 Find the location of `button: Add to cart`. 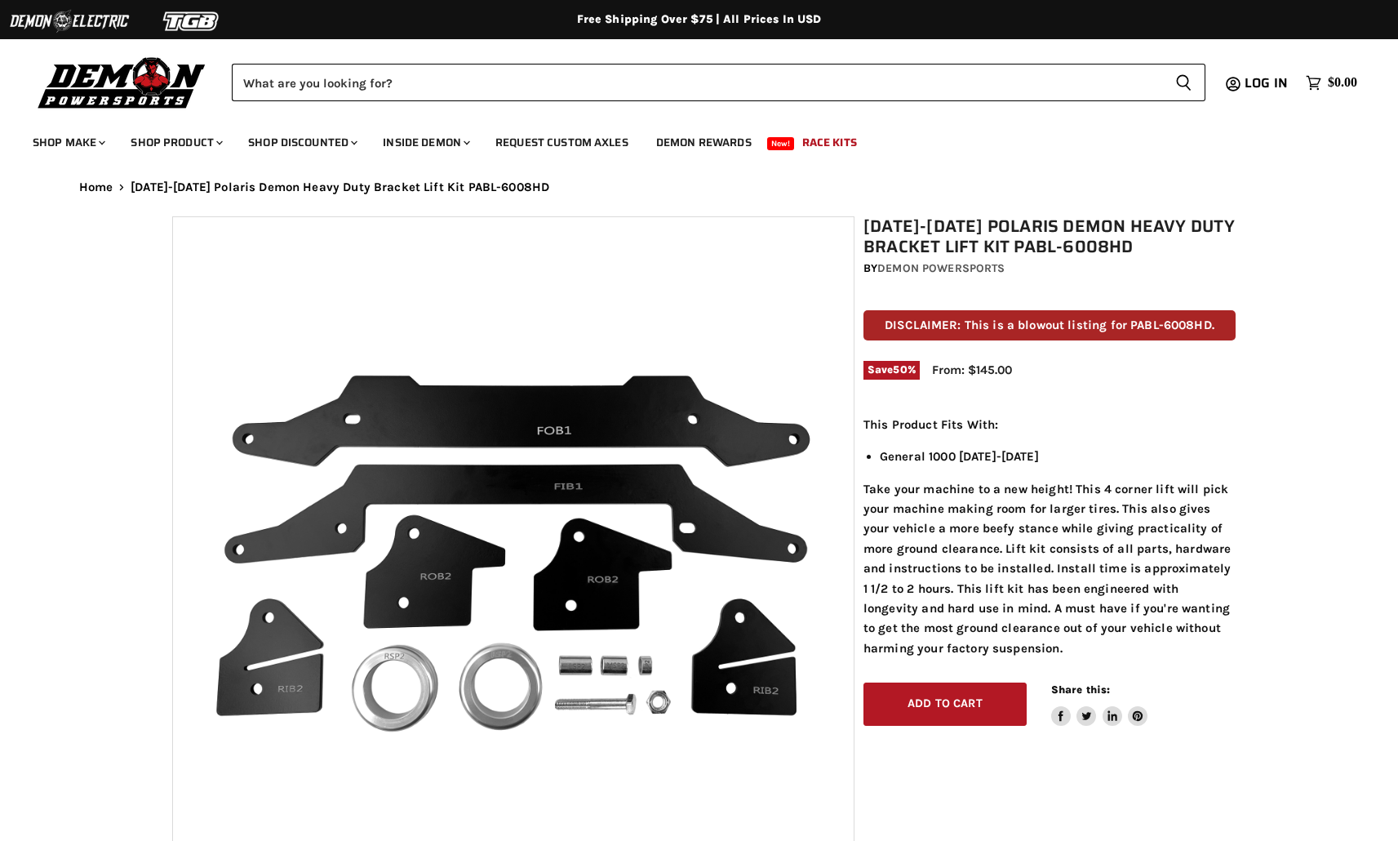

button: Add to cart is located at coordinates (945, 703).